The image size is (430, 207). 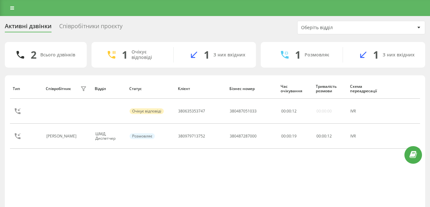 I want to click on div: Статус, so click(x=150, y=89).